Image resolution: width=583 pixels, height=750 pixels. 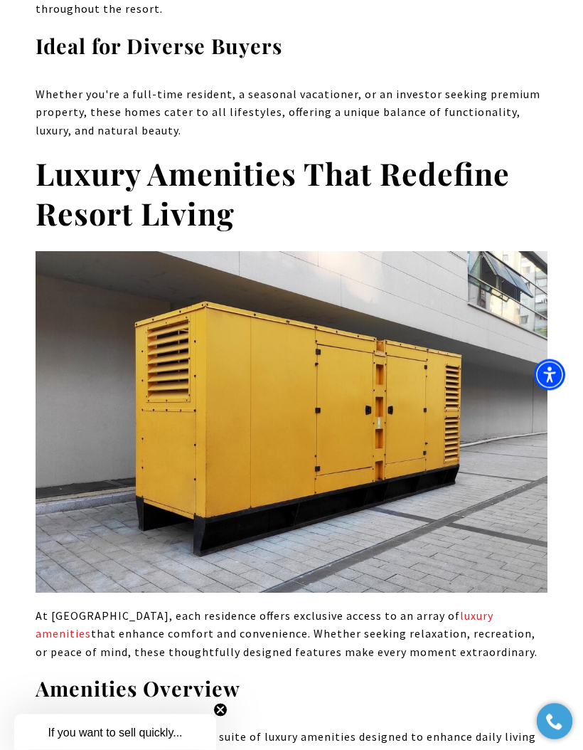 I want to click on p: Whether you're a full-time resident, a seasonal vacationer, or an investor seeking premium proper..., so click(x=292, y=113).